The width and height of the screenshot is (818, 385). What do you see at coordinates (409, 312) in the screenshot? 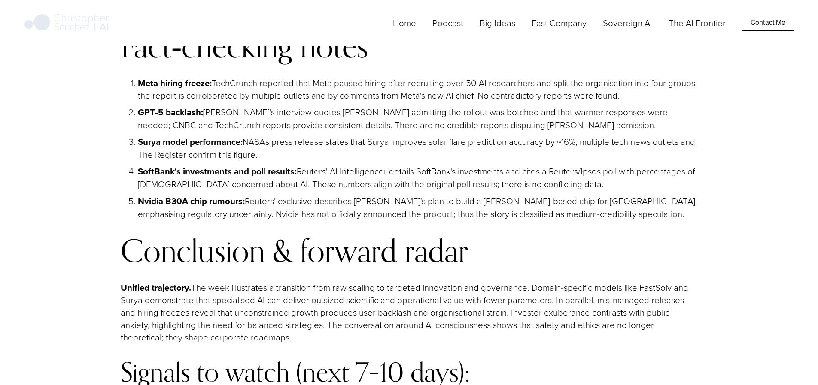
I see `p: The week illustrates a transition from raw scaling to targeted innovation and governance. Domain‑...` at bounding box center [409, 312].